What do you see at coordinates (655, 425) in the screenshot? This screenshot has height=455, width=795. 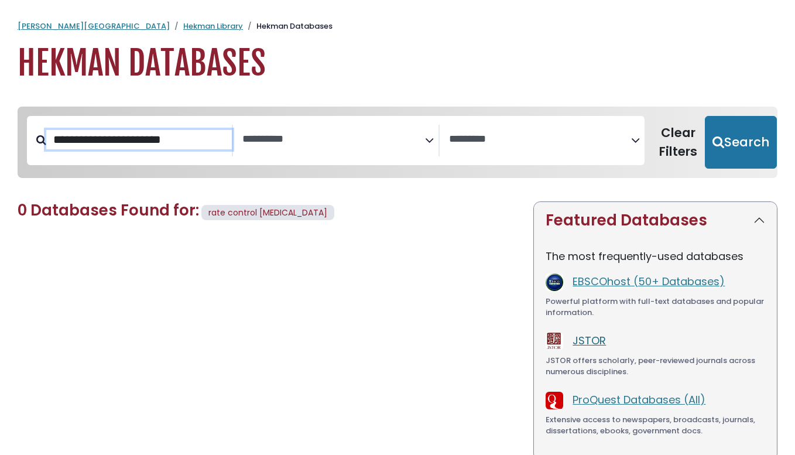 I see `div: Extensive access to newspapers, broadcasts, journals, dissertations, ebooks, government docs.` at bounding box center [655, 425].